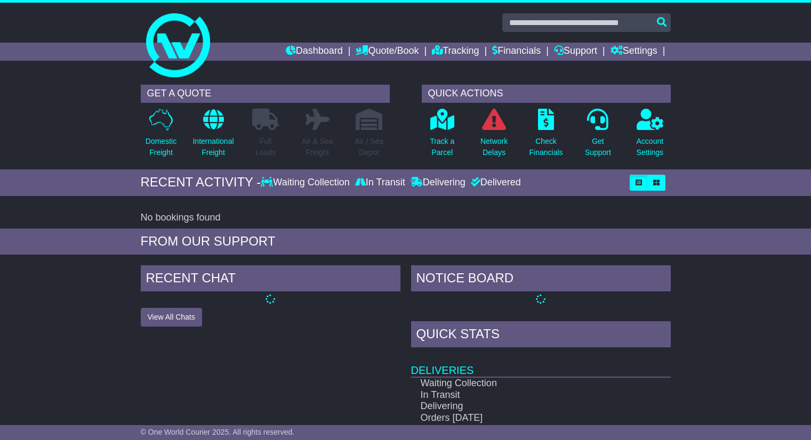 The width and height of the screenshot is (811, 440). Describe the element at coordinates (634, 52) in the screenshot. I see `a: Settings` at that location.